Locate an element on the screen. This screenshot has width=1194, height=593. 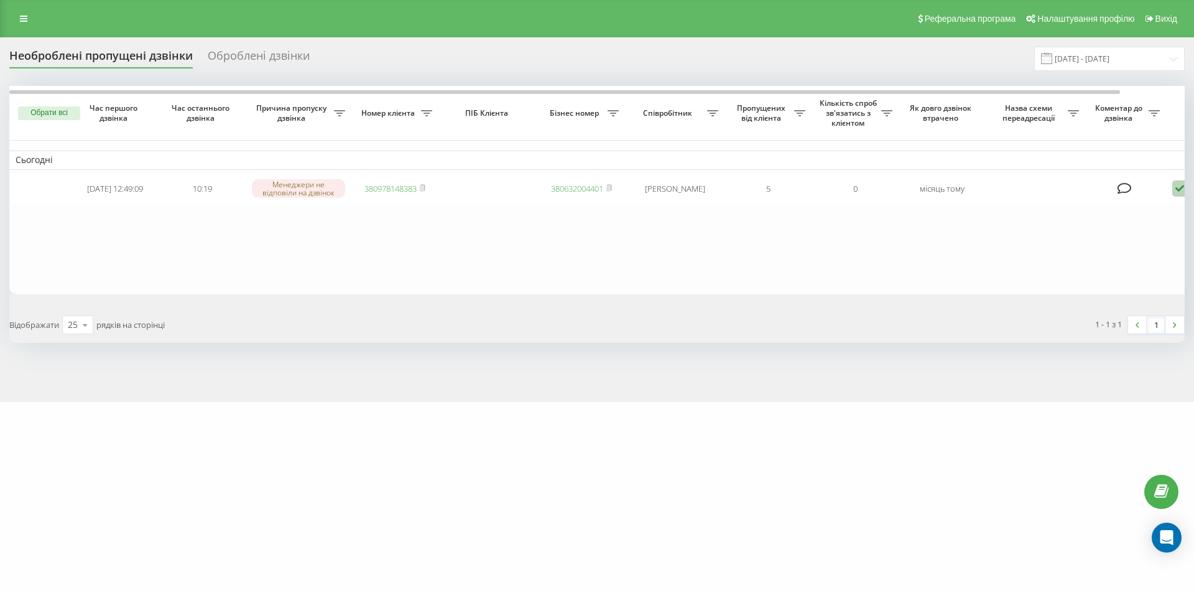
span: Співробітник is located at coordinates (669, 113).